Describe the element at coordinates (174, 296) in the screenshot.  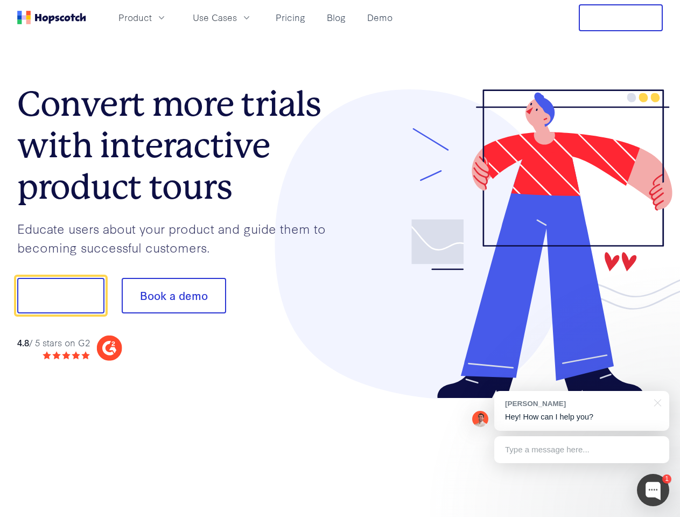
I see `button: Book a demo` at that location.